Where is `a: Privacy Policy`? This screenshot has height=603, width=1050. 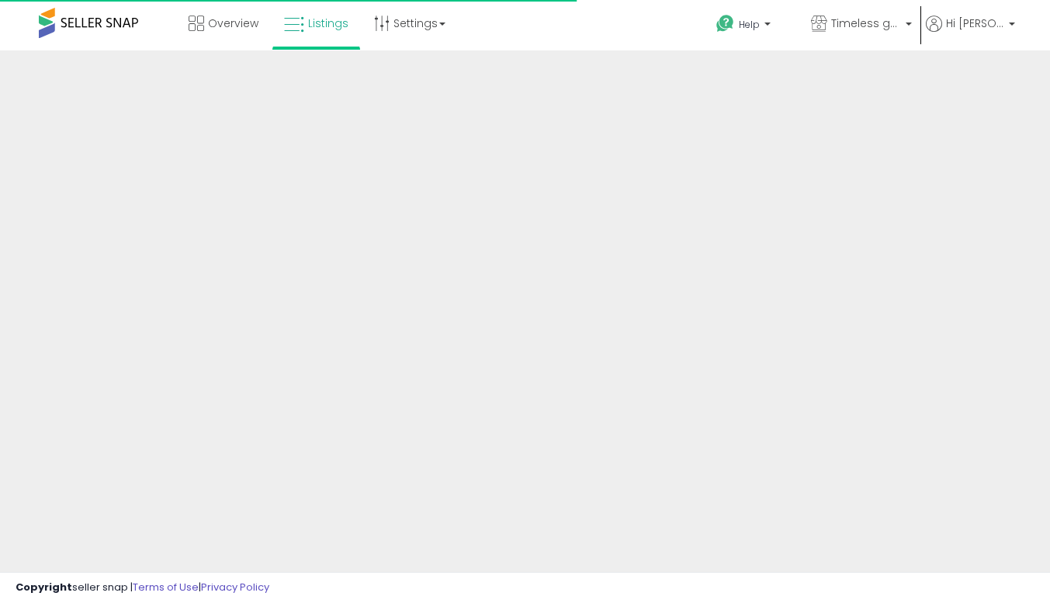 a: Privacy Policy is located at coordinates (235, 587).